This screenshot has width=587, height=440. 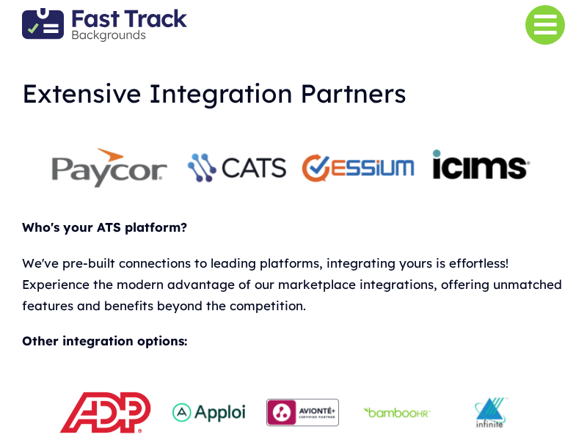 What do you see at coordinates (294, 168) in the screenshot?
I see `img: integrations` at bounding box center [294, 168].